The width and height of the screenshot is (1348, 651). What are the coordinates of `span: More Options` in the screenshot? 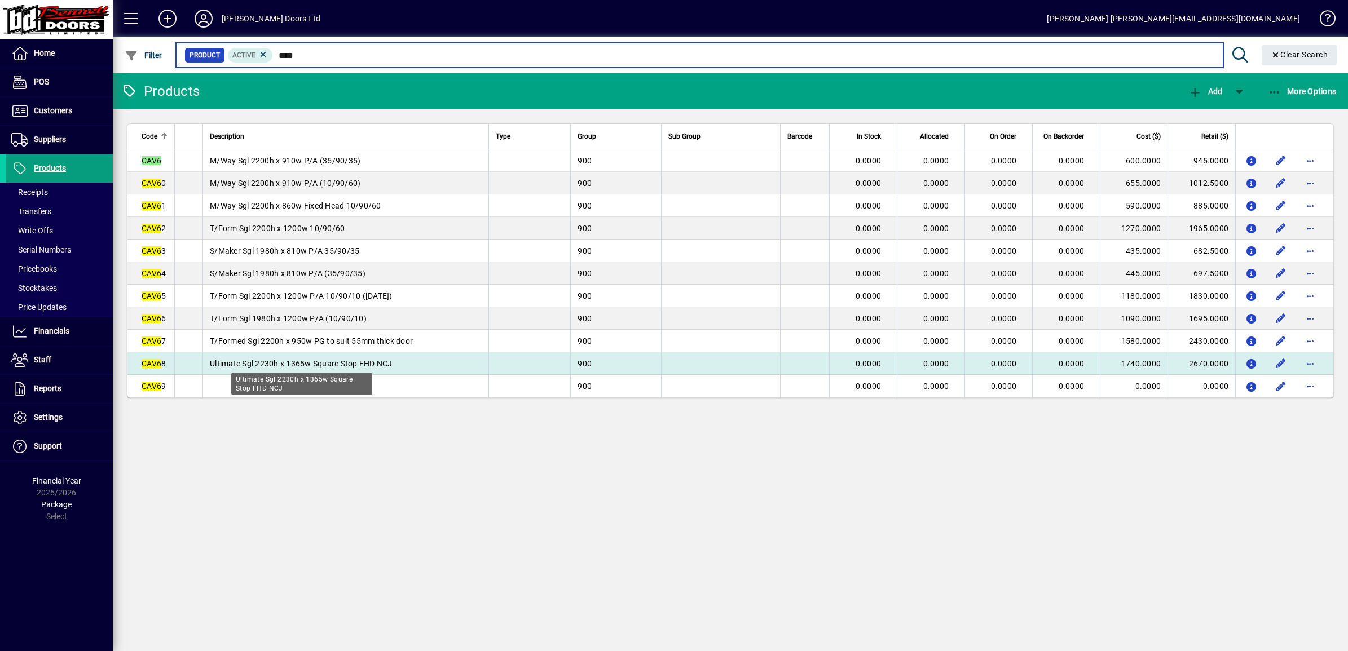 It's located at (1302, 91).